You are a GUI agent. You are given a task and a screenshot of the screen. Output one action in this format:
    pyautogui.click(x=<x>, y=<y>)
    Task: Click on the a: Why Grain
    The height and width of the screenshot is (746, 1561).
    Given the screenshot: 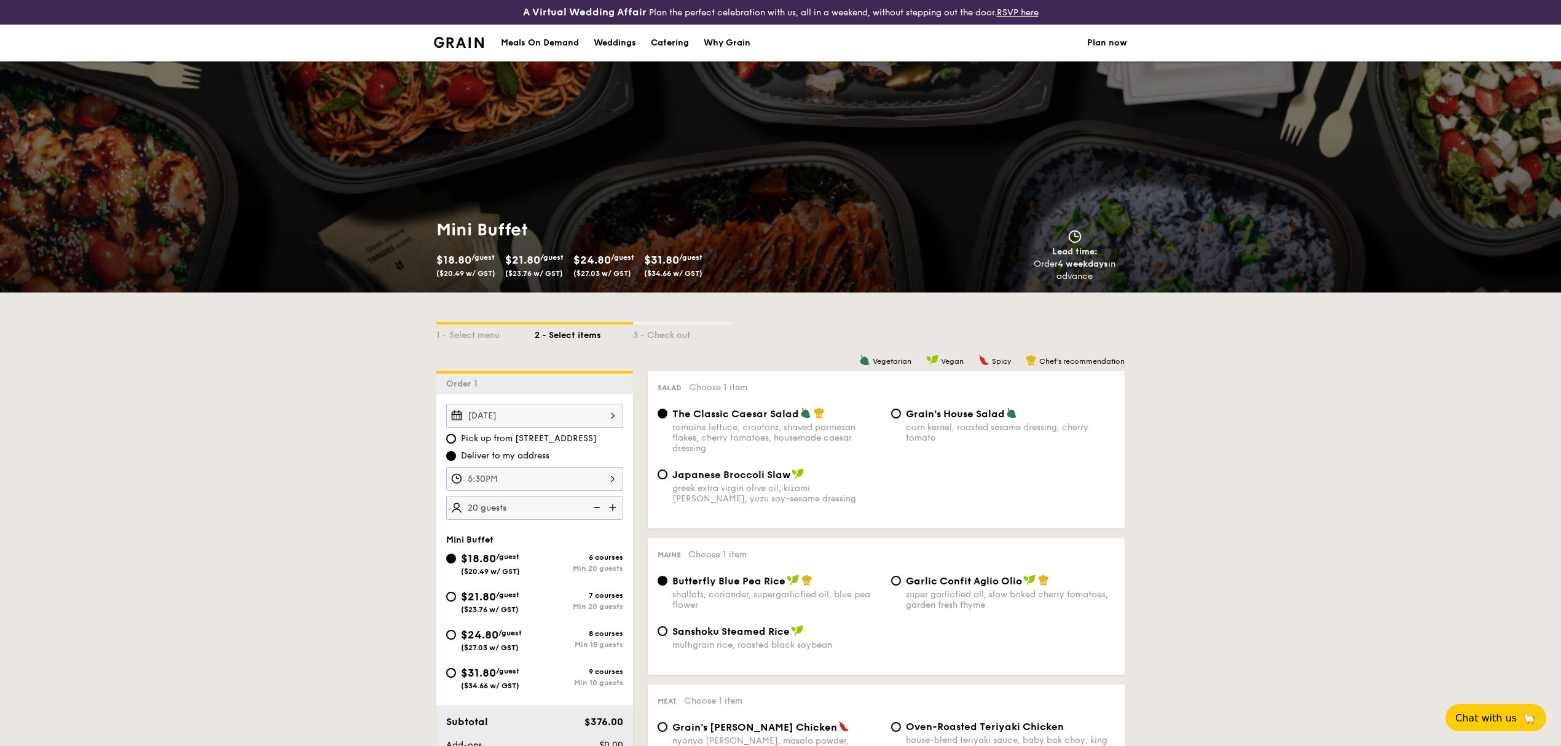 What is the action you would take?
    pyautogui.click(x=727, y=43)
    